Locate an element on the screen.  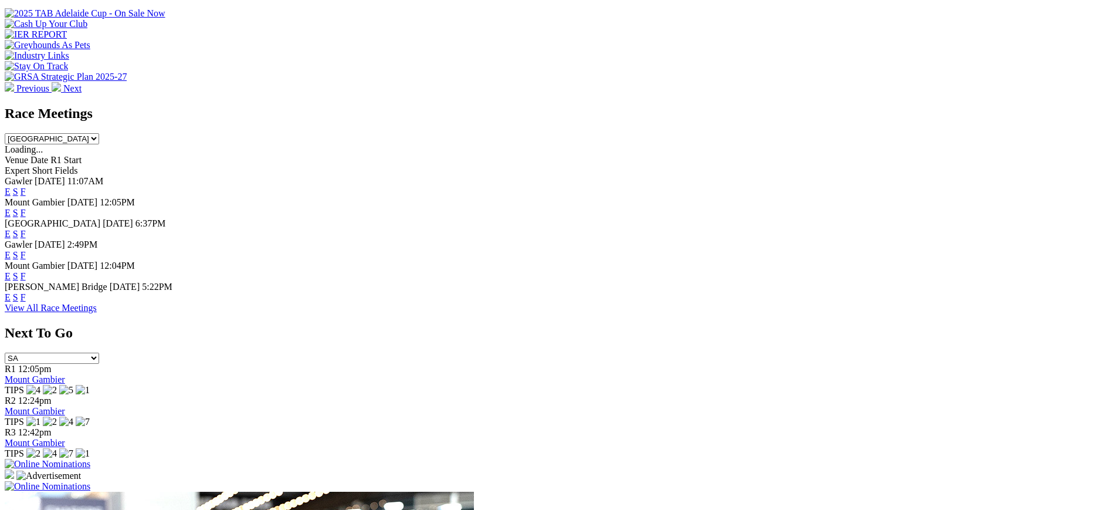
span: 6:37PM is located at coordinates (151, 223).